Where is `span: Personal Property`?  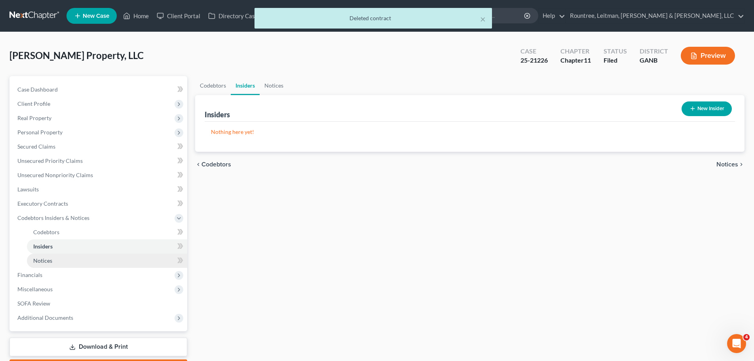
span: Personal Property is located at coordinates (40, 132).